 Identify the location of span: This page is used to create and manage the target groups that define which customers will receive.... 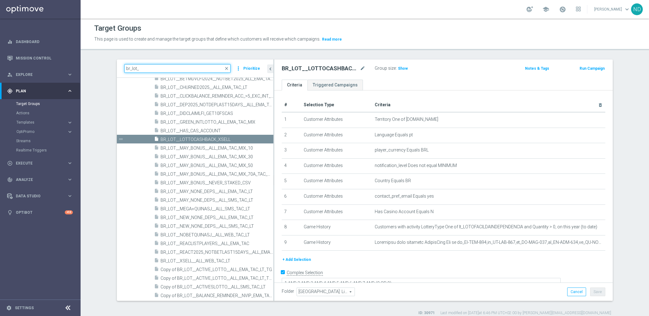
(207, 39).